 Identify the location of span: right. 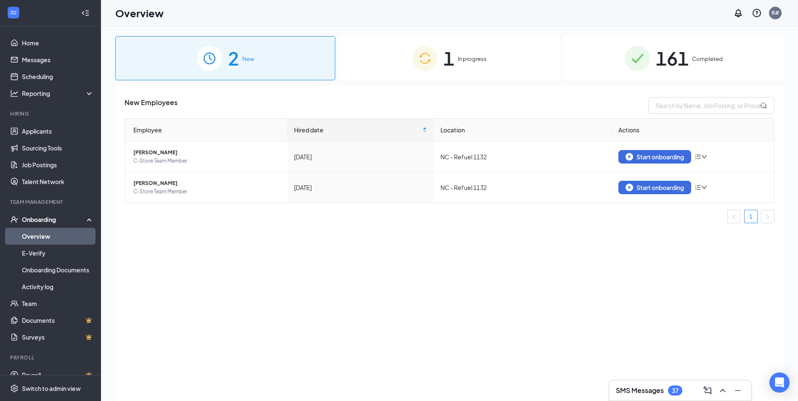
(768, 217).